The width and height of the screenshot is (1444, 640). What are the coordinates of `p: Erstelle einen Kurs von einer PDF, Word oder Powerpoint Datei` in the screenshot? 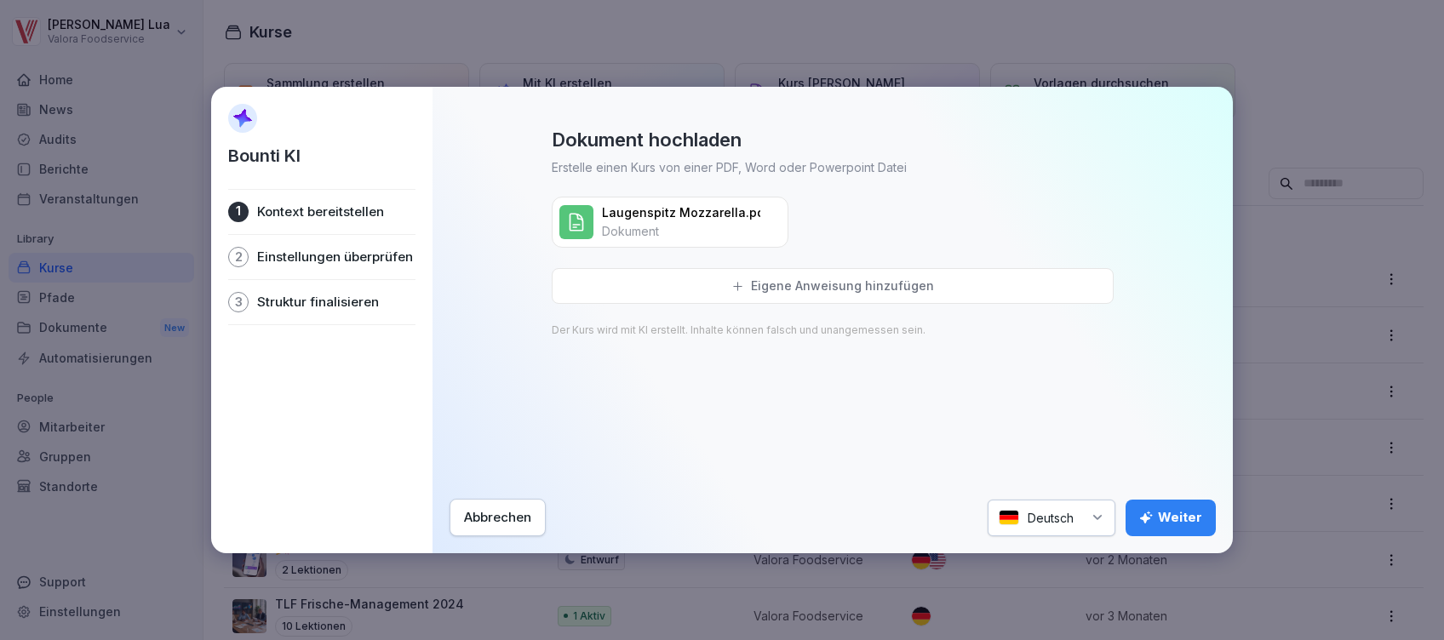 It's located at (729, 167).